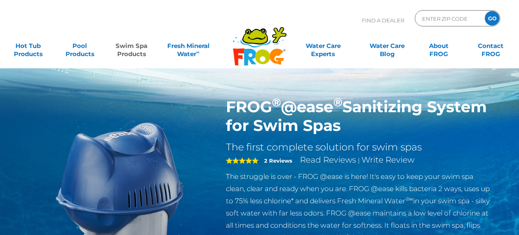 This screenshot has height=235, width=519. Describe the element at coordinates (242, 161) in the screenshot. I see `span: 5` at that location.